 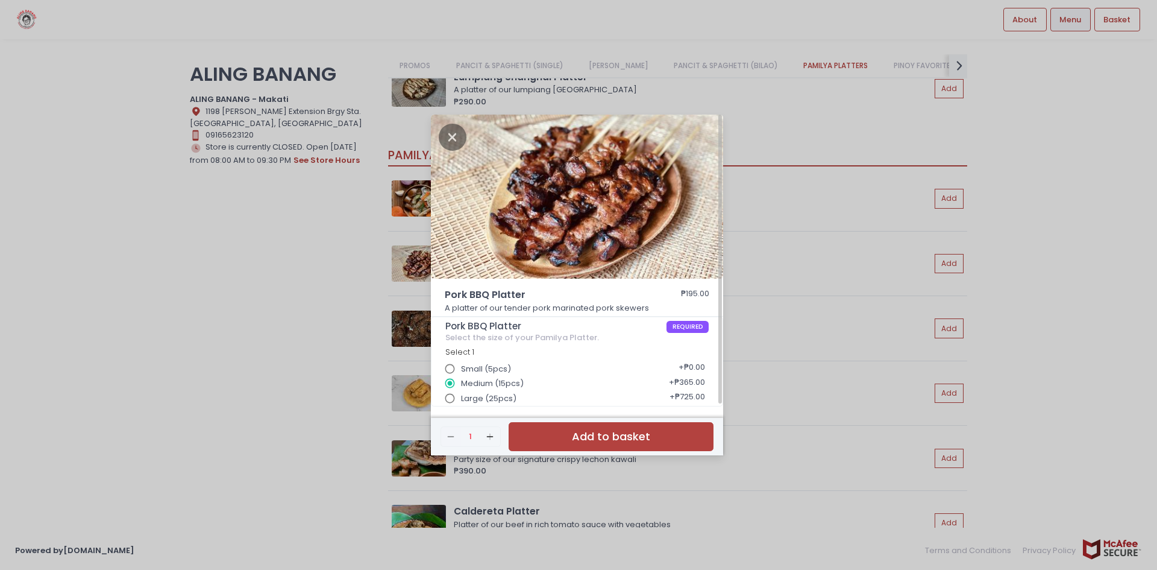 I want to click on span: Select 1, so click(x=460, y=351).